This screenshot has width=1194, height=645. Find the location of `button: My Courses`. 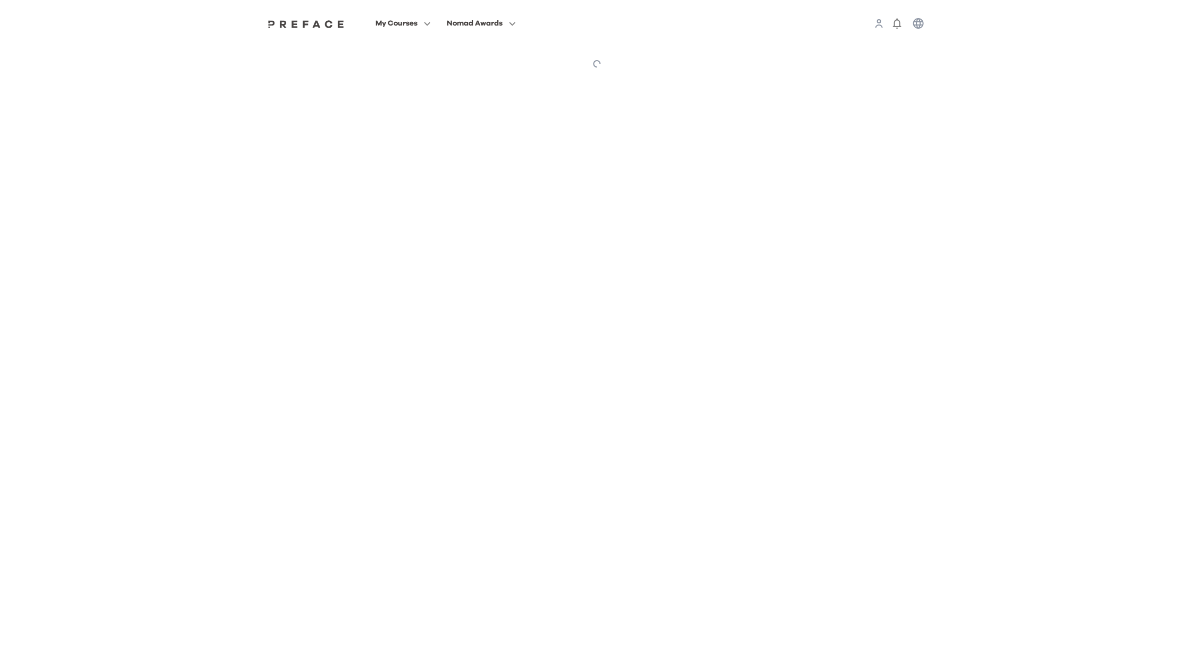

button: My Courses is located at coordinates (403, 23).